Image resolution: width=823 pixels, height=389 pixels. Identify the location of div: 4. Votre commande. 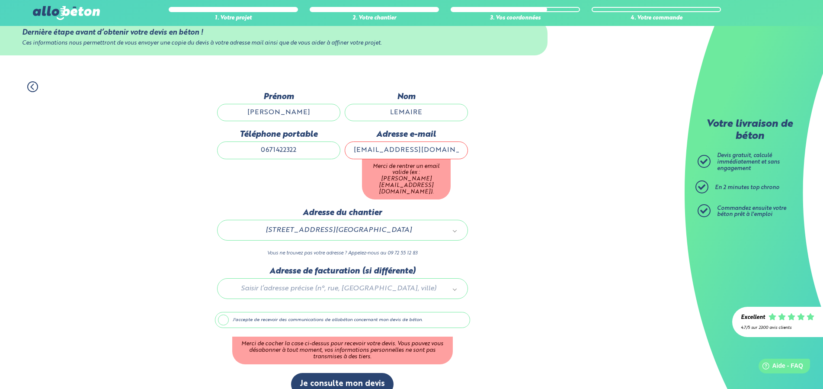
(656, 18).